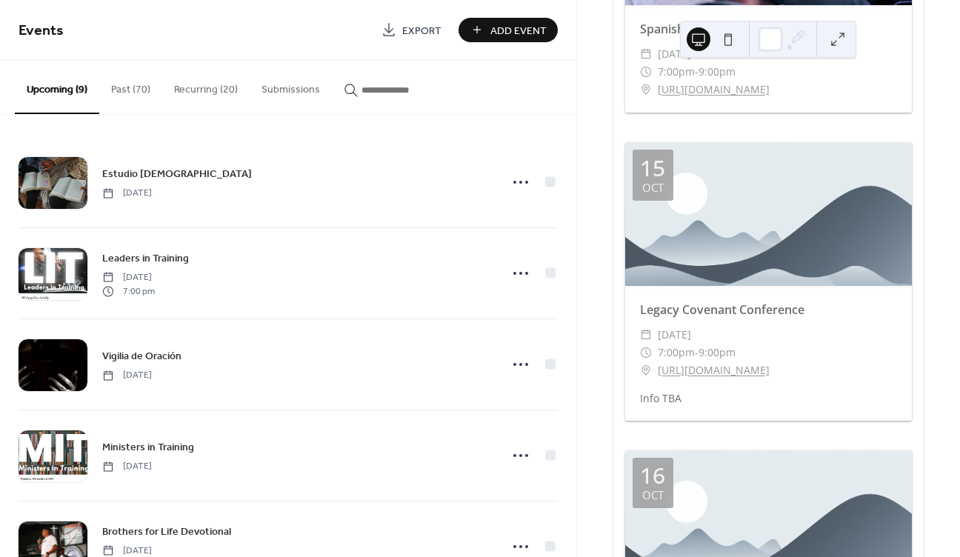 Image resolution: width=960 pixels, height=557 pixels. What do you see at coordinates (768, 29) in the screenshot?
I see `div: Spanish Service` at bounding box center [768, 29].